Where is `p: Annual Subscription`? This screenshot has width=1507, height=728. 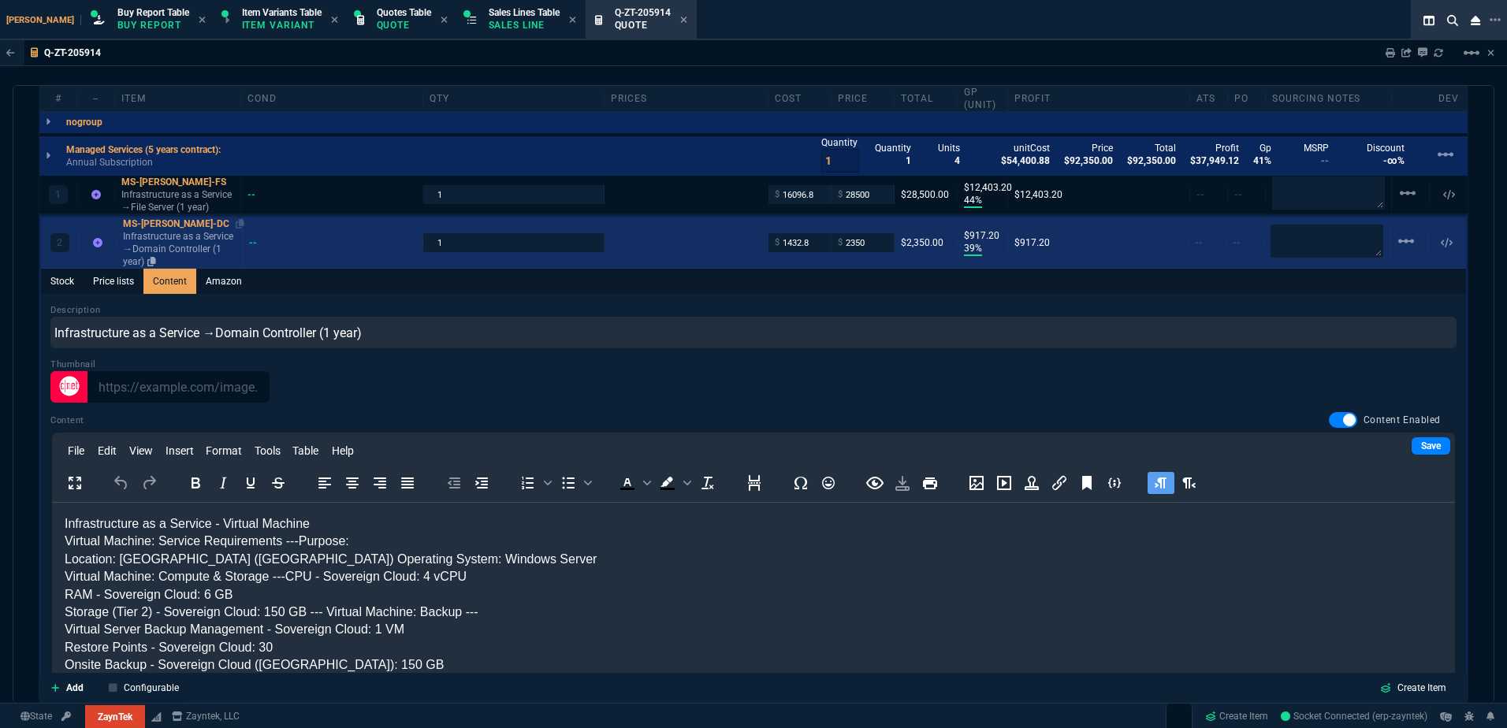
p: Annual Subscription is located at coordinates (148, 162).